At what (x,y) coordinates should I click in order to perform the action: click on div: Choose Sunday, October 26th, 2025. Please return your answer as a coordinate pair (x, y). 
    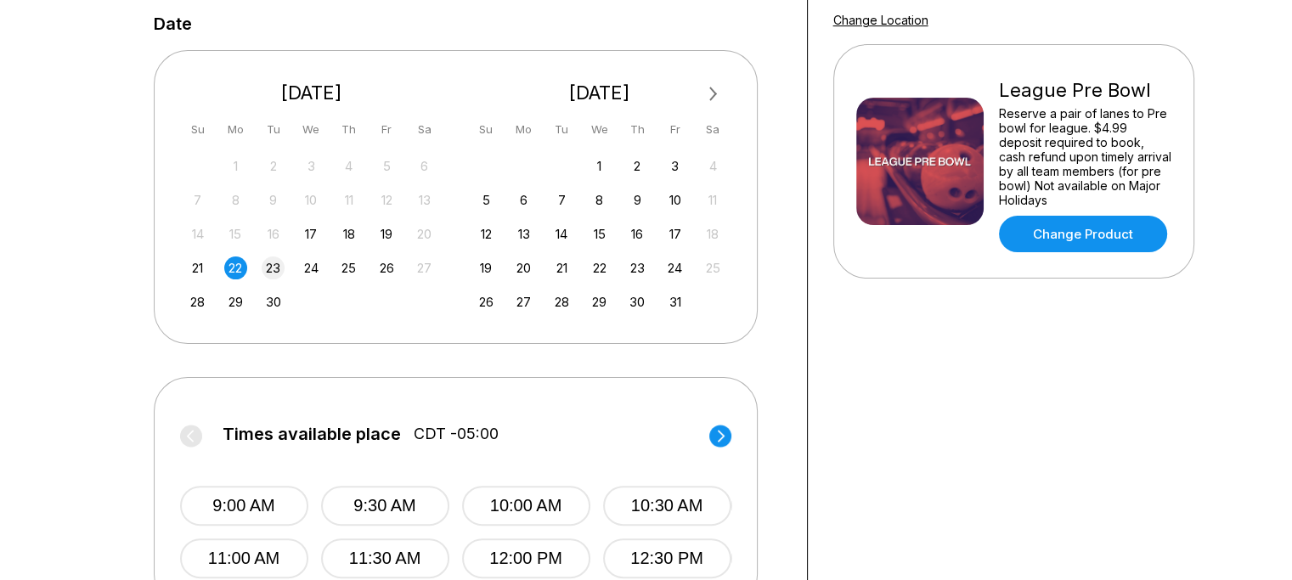
    Looking at the image, I should click on (486, 302).